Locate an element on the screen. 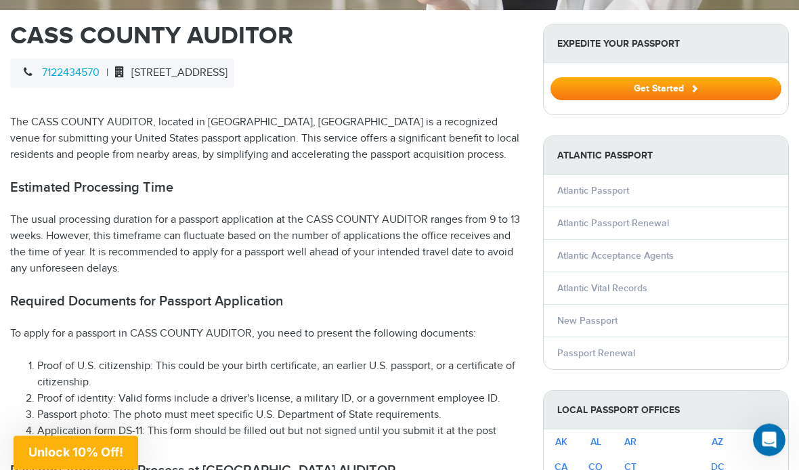 This screenshot has height=470, width=799. strong: Local Passport Offices is located at coordinates (666, 410).